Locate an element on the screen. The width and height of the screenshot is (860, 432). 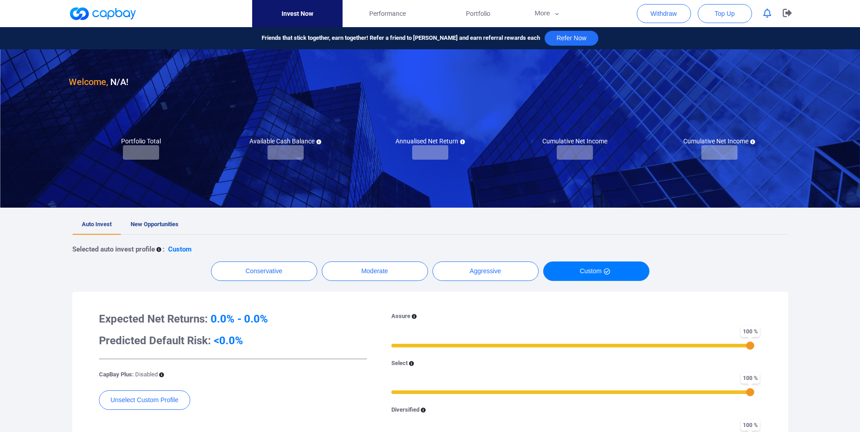
h5: Annualised Net Return is located at coordinates (430, 141).